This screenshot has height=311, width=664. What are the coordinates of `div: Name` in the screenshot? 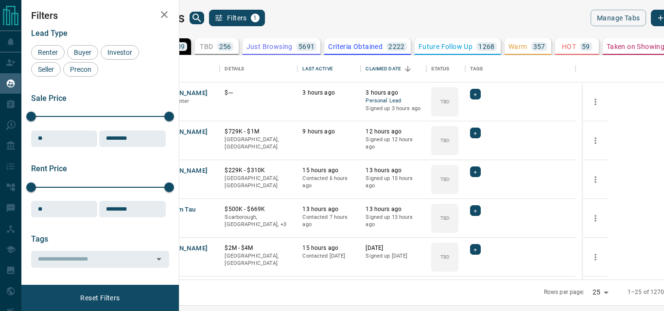 It's located at (186, 69).